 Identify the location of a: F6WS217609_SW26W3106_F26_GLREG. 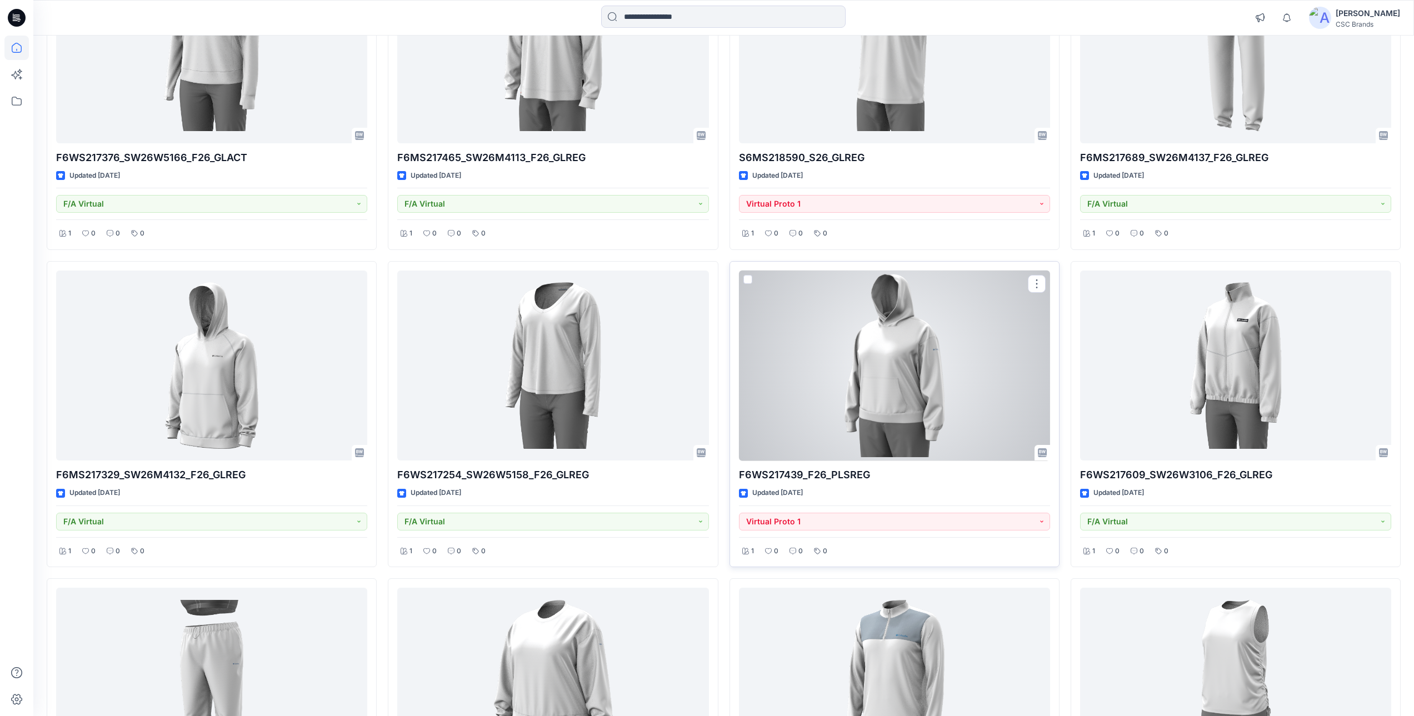
(1235, 365).